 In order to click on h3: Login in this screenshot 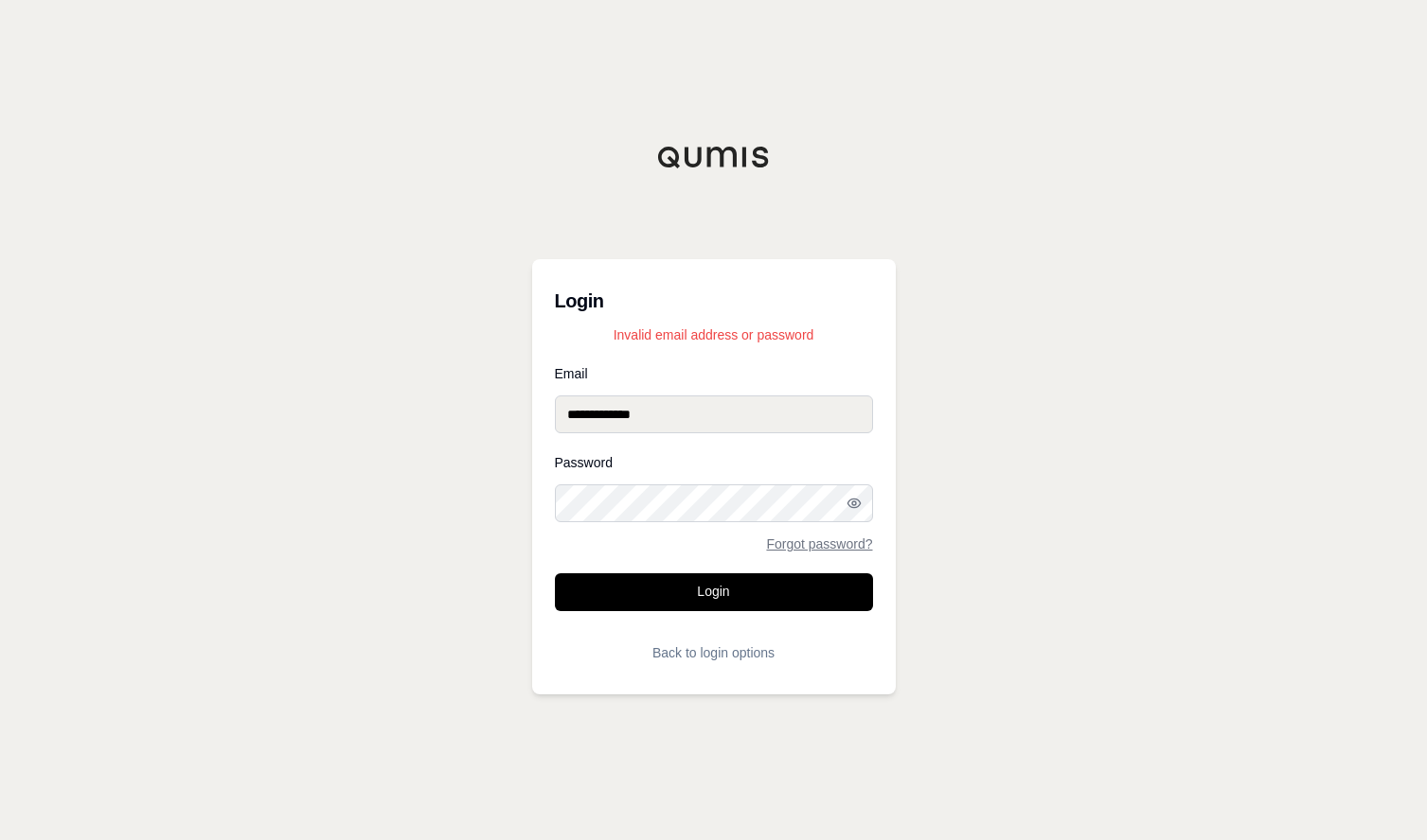, I will do `click(714, 301)`.